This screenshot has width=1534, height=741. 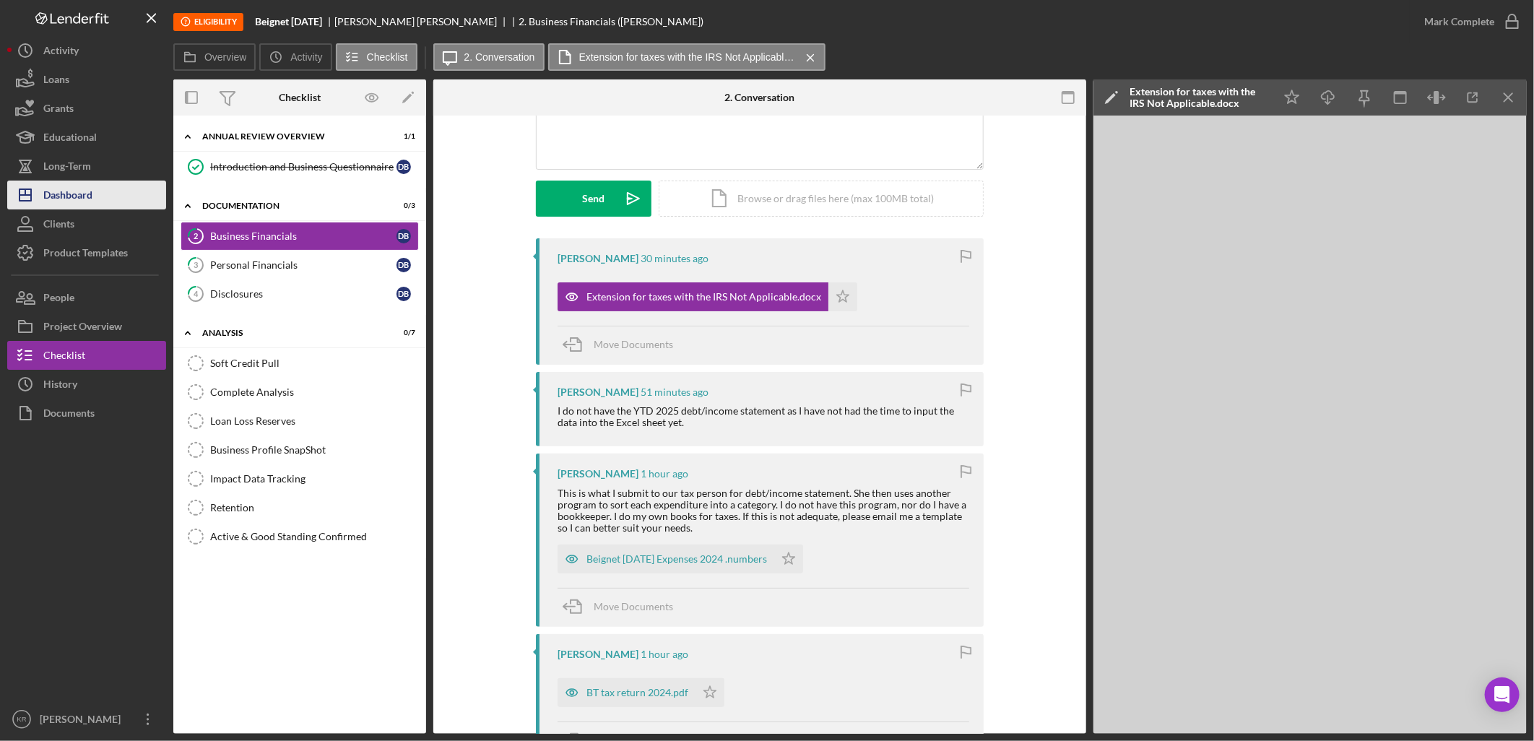 I want to click on div: 2. Conversation, so click(x=759, y=97).